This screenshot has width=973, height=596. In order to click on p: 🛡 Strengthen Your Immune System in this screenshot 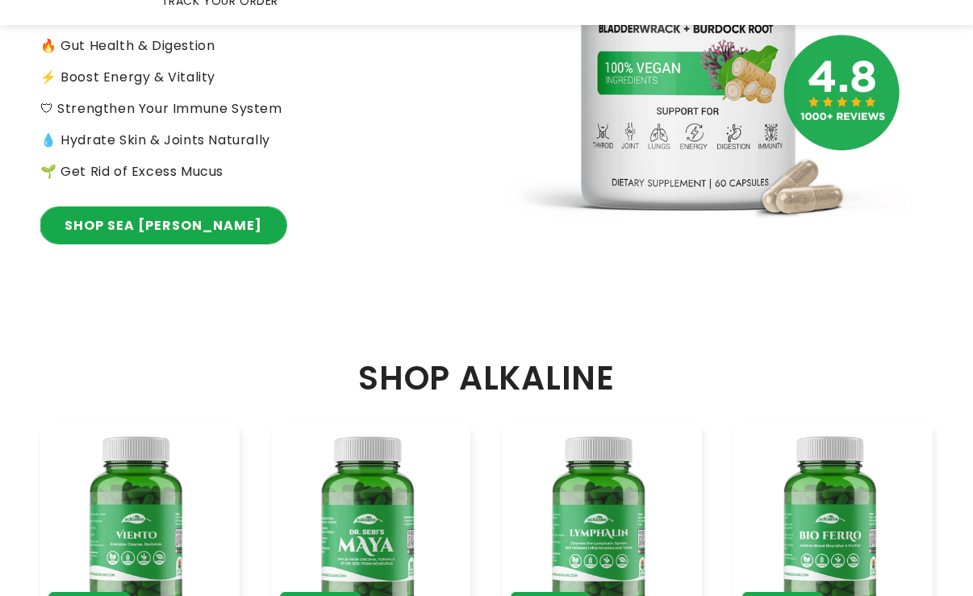, I will do `click(235, 109)`.